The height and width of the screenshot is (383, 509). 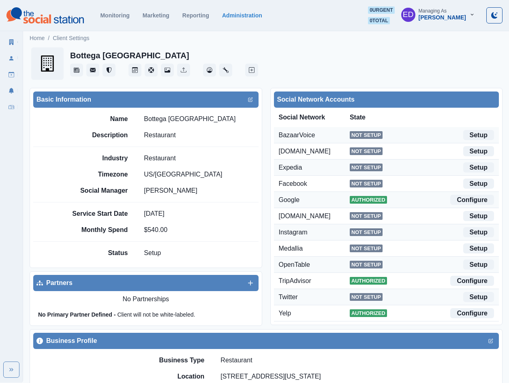 I want to click on a: Draft Posts, so click(x=11, y=75).